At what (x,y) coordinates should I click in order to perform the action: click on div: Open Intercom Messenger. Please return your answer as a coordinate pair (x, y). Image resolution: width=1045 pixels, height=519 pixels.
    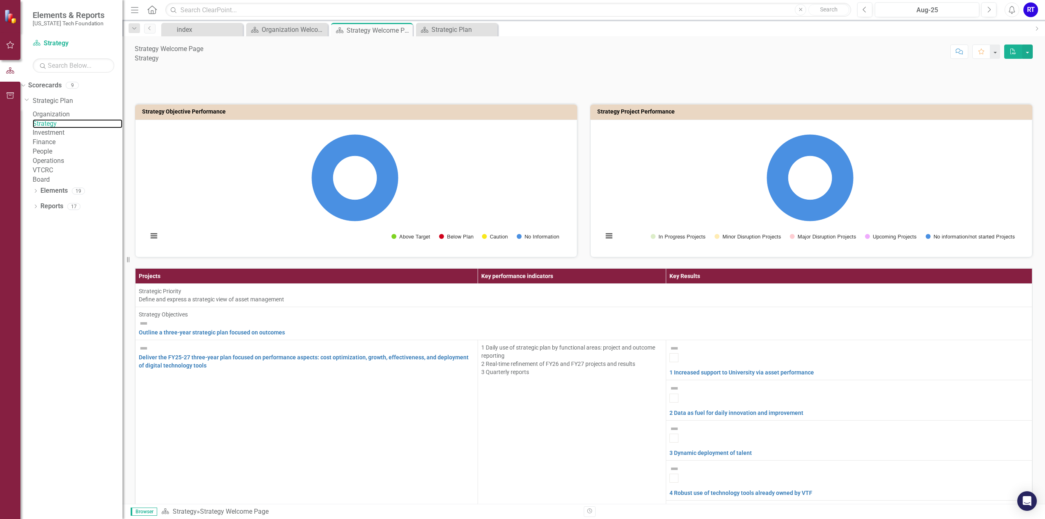
    Looking at the image, I should click on (1027, 501).